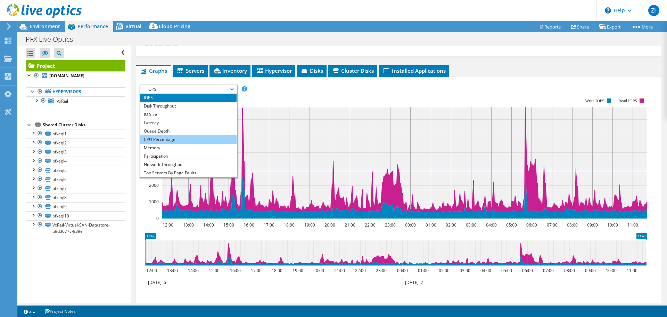  I want to click on text: 21:00, so click(340, 270).